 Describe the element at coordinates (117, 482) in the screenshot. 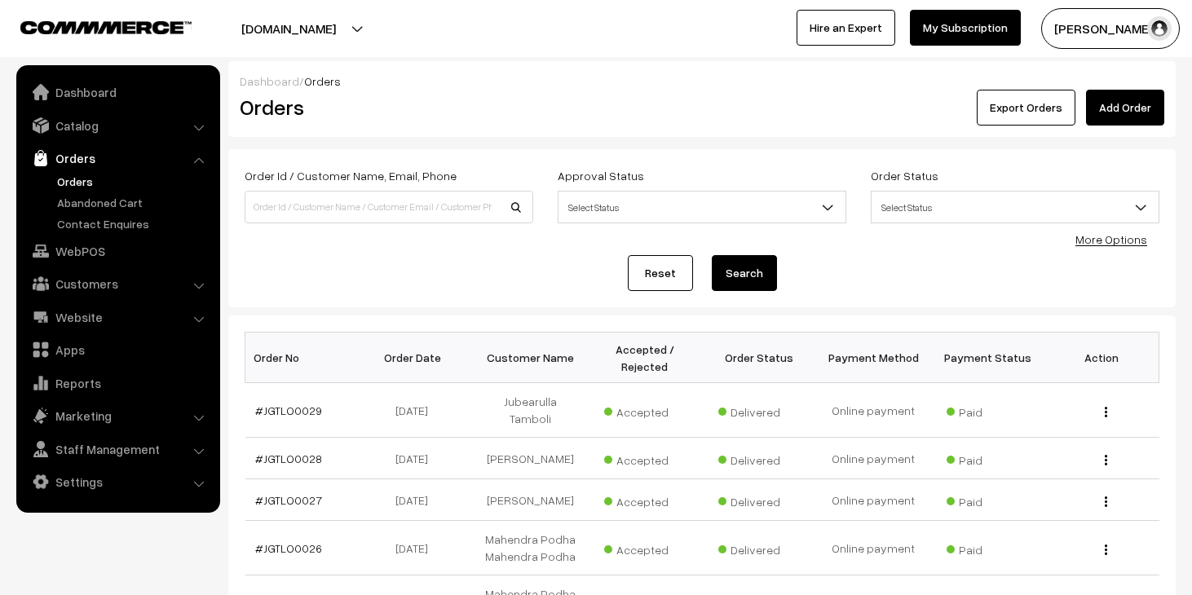

I see `a: Settings` at that location.